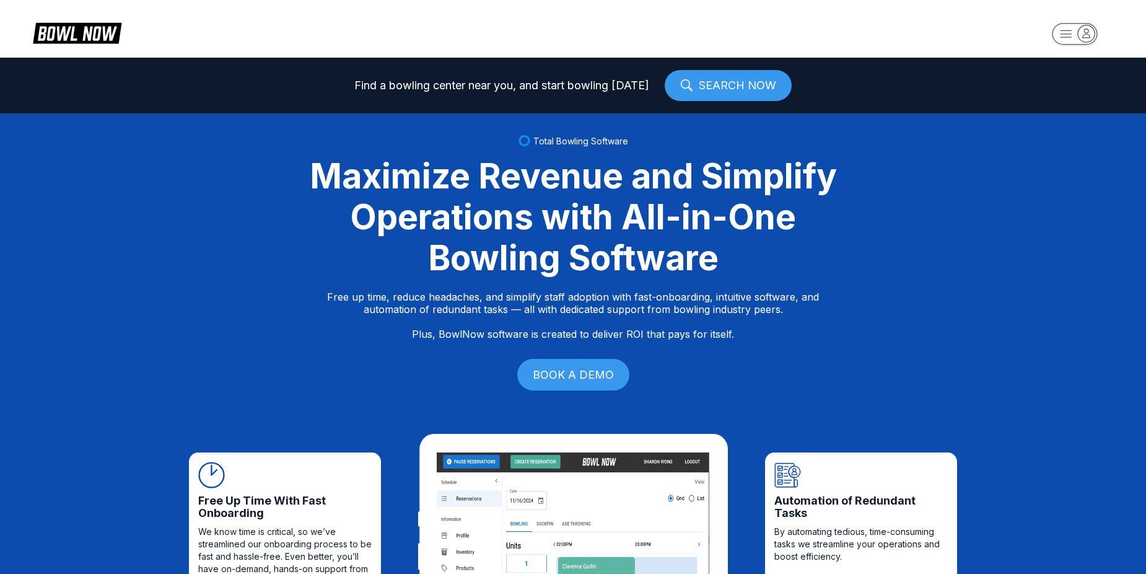 The width and height of the screenshot is (1146, 574). What do you see at coordinates (573, 217) in the screenshot?
I see `div: Maximize Revenue and Simplify Operations with All-in-One Bowling Software` at bounding box center [573, 217].